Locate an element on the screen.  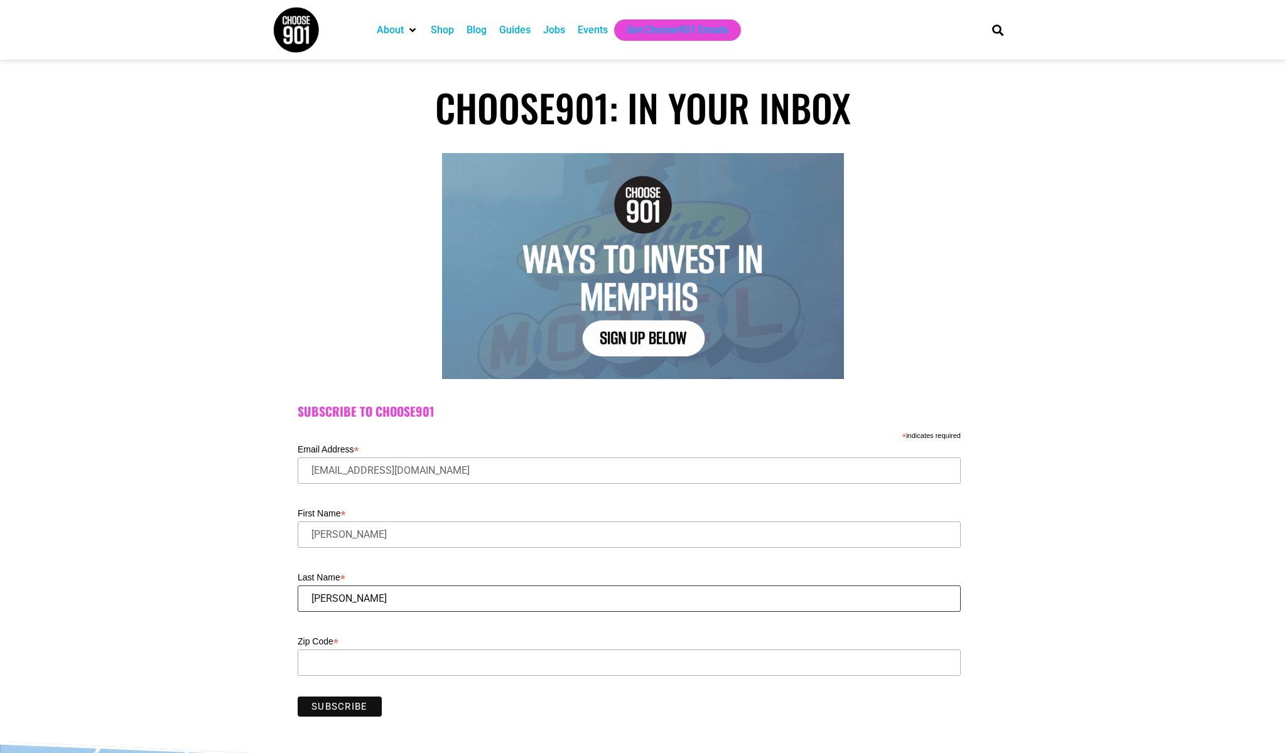
input: Subscribe is located at coordinates (340, 707).